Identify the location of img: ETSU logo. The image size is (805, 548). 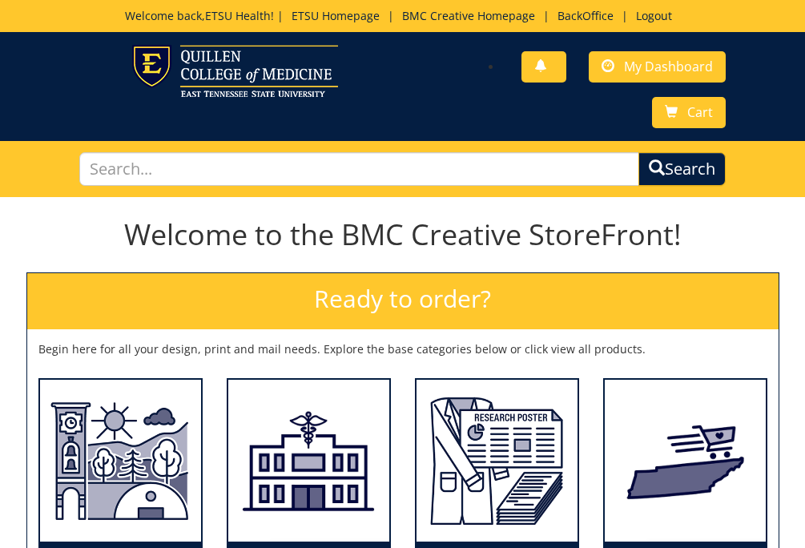
(235, 70).